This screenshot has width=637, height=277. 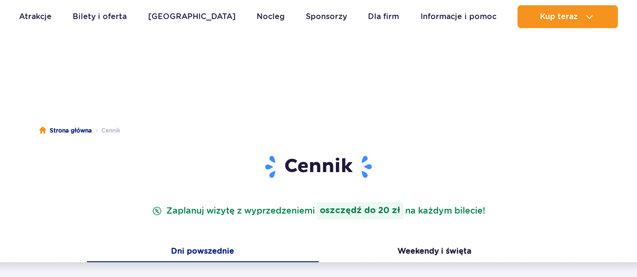 What do you see at coordinates (360, 211) in the screenshot?
I see `strong: oszczędź do 20 zł` at bounding box center [360, 211].